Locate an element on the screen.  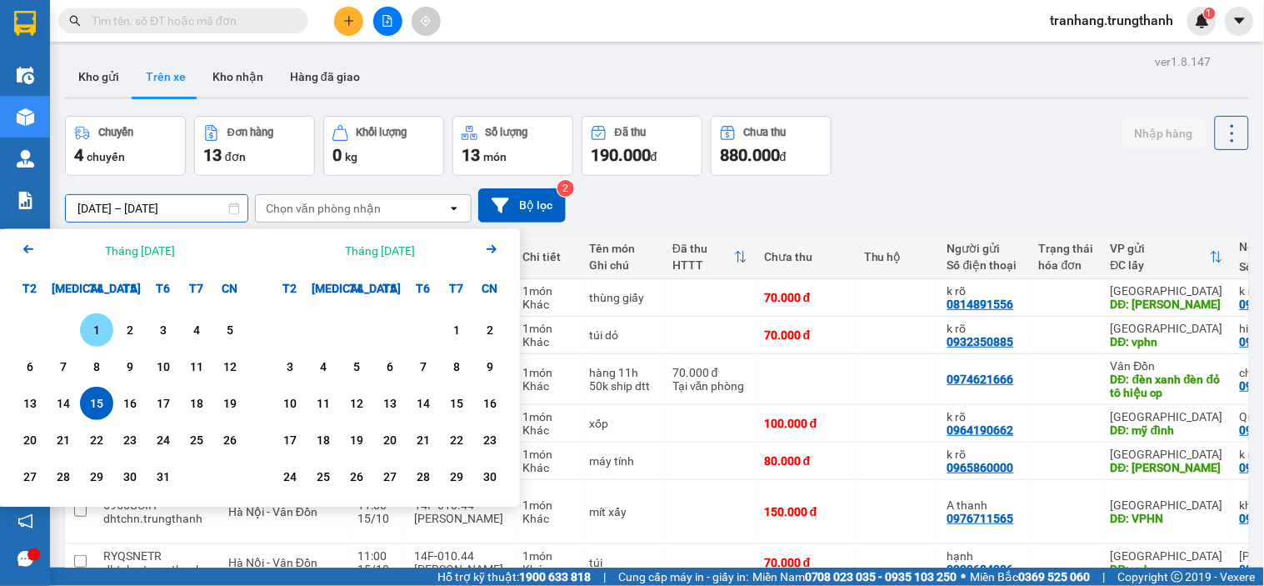
div: 11 is located at coordinates (323, 403).